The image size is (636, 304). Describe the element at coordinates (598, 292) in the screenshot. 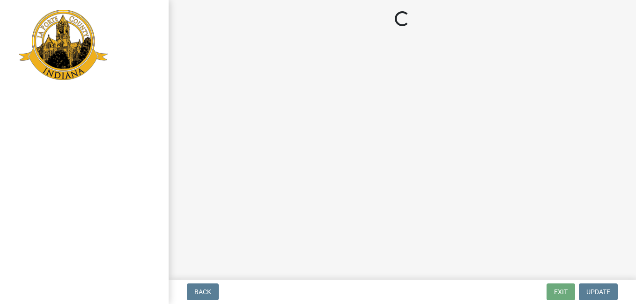

I see `button: Update` at that location.